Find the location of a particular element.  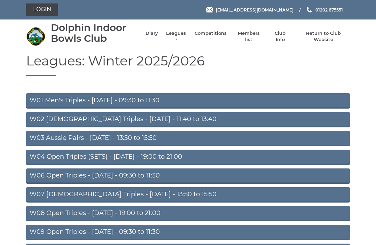

a: Diary is located at coordinates (152, 33).